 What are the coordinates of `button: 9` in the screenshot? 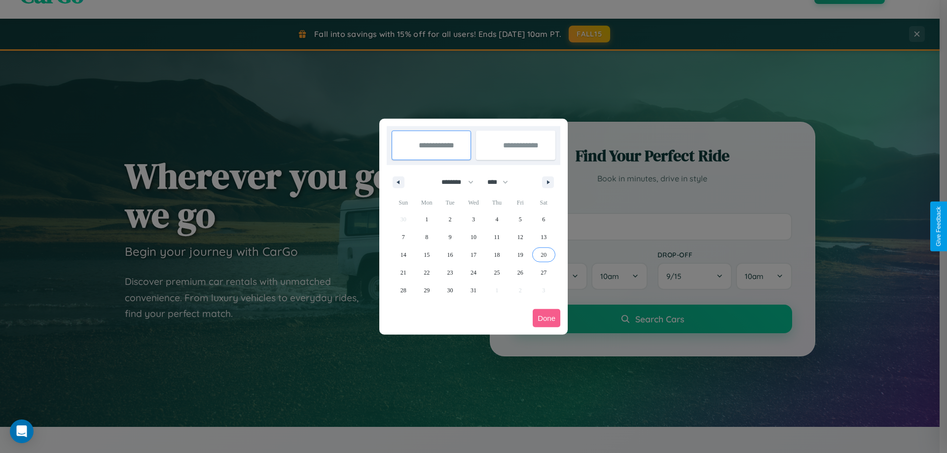 It's located at (450, 237).